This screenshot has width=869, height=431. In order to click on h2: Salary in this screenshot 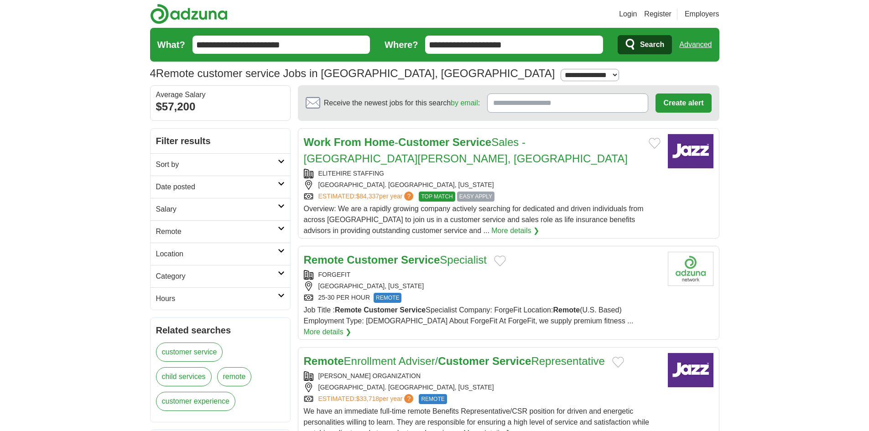, I will do `click(217, 209)`.